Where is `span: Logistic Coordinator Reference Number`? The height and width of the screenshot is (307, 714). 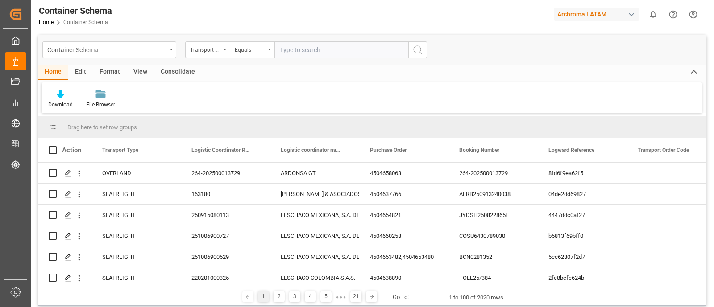
span: Logistic Coordinator Reference Number is located at coordinates (221, 150).